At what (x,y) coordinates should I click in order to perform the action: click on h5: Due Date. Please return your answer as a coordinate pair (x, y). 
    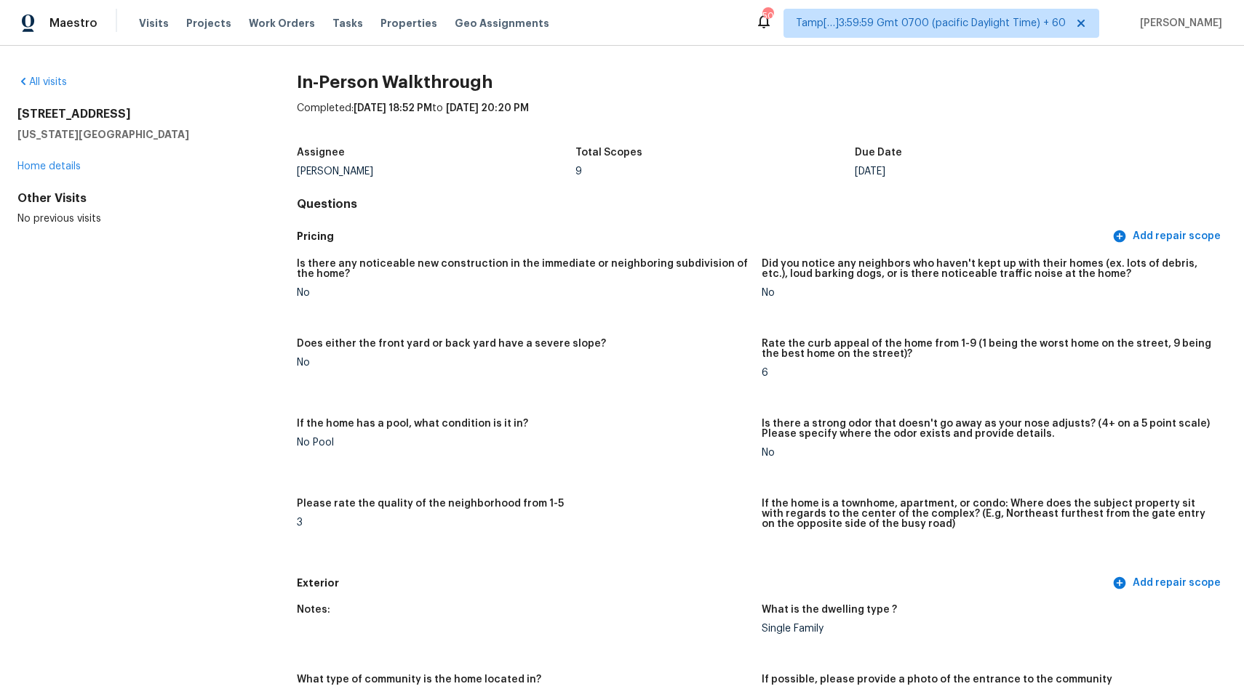
    Looking at the image, I should click on (878, 153).